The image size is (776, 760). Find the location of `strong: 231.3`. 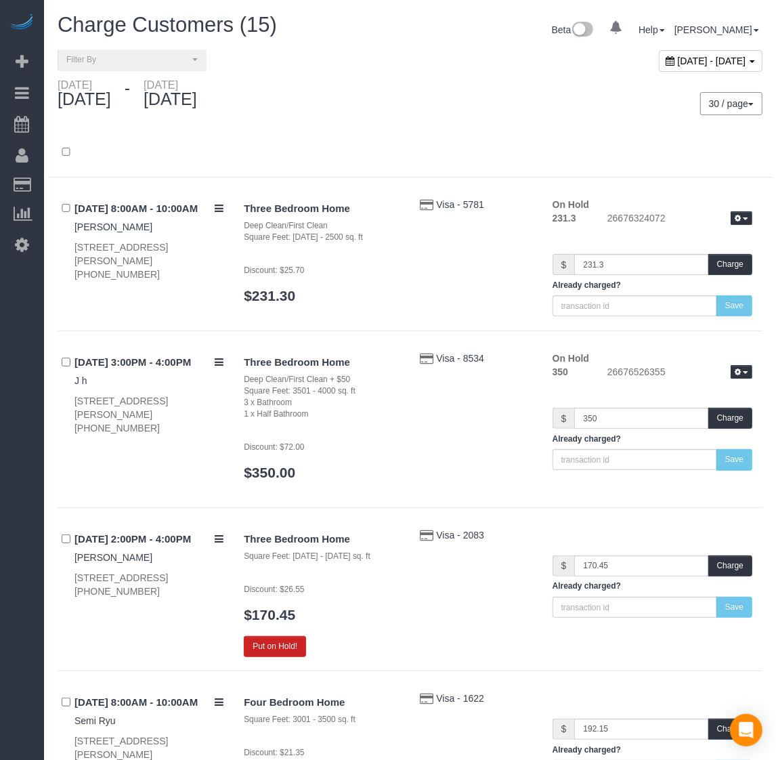

strong: 231.3 is located at coordinates (564, 218).